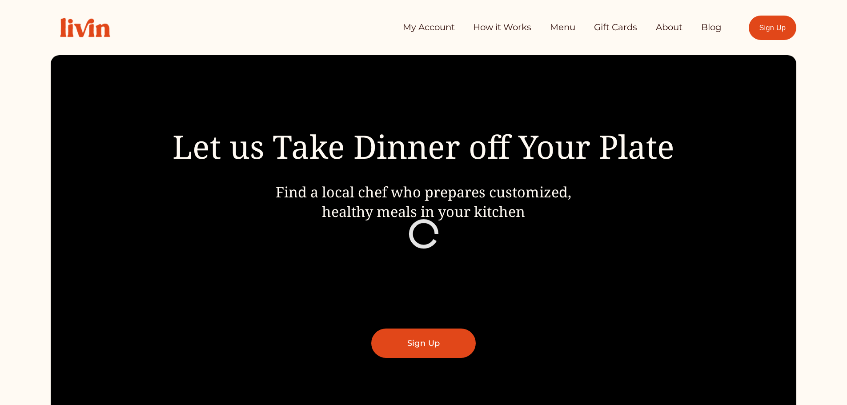 This screenshot has height=405, width=847. Describe the element at coordinates (85, 28) in the screenshot. I see `img: Livin` at that location.